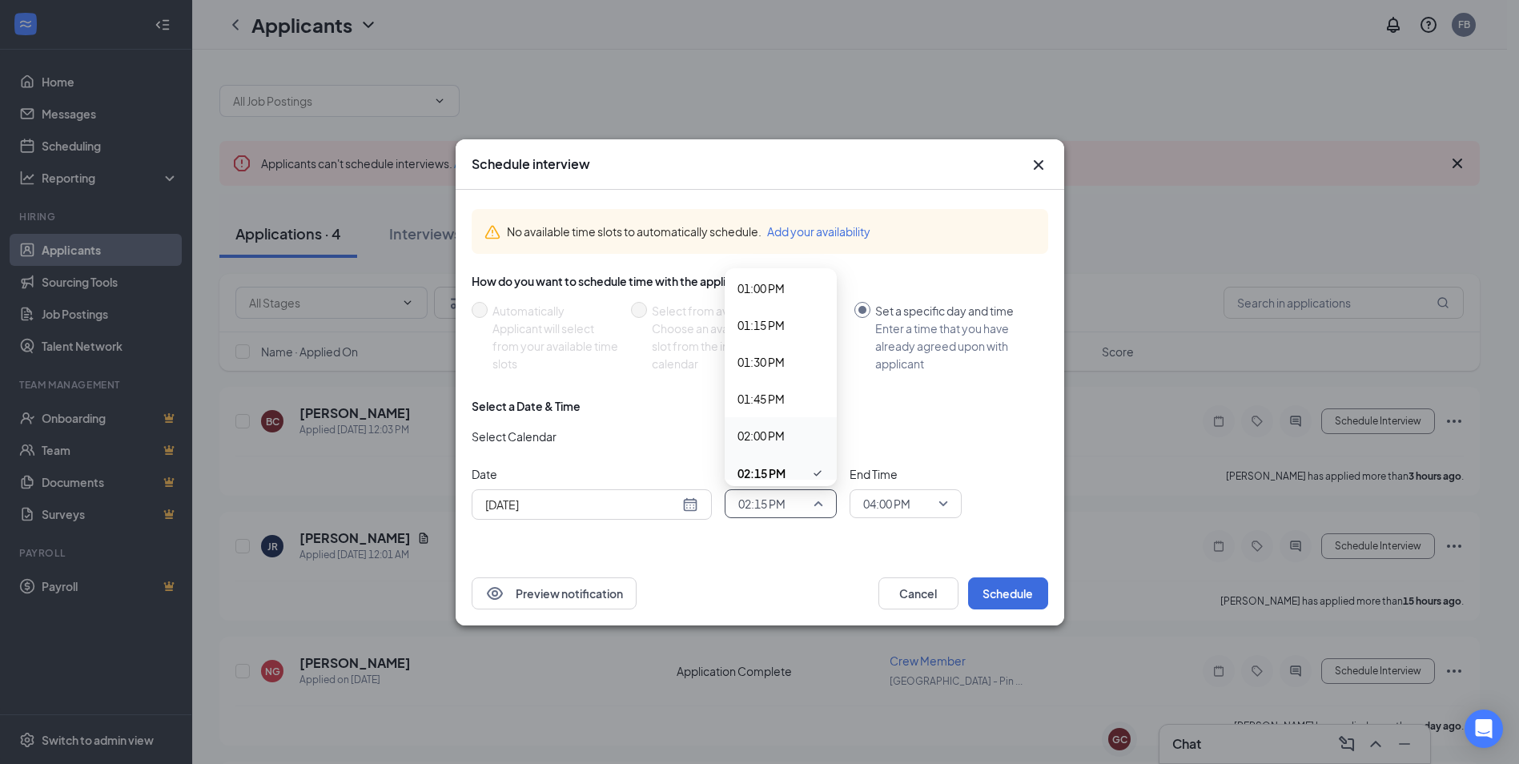 The height and width of the screenshot is (764, 1519). What do you see at coordinates (1008, 593) in the screenshot?
I see `button: Schedule` at bounding box center [1008, 593].